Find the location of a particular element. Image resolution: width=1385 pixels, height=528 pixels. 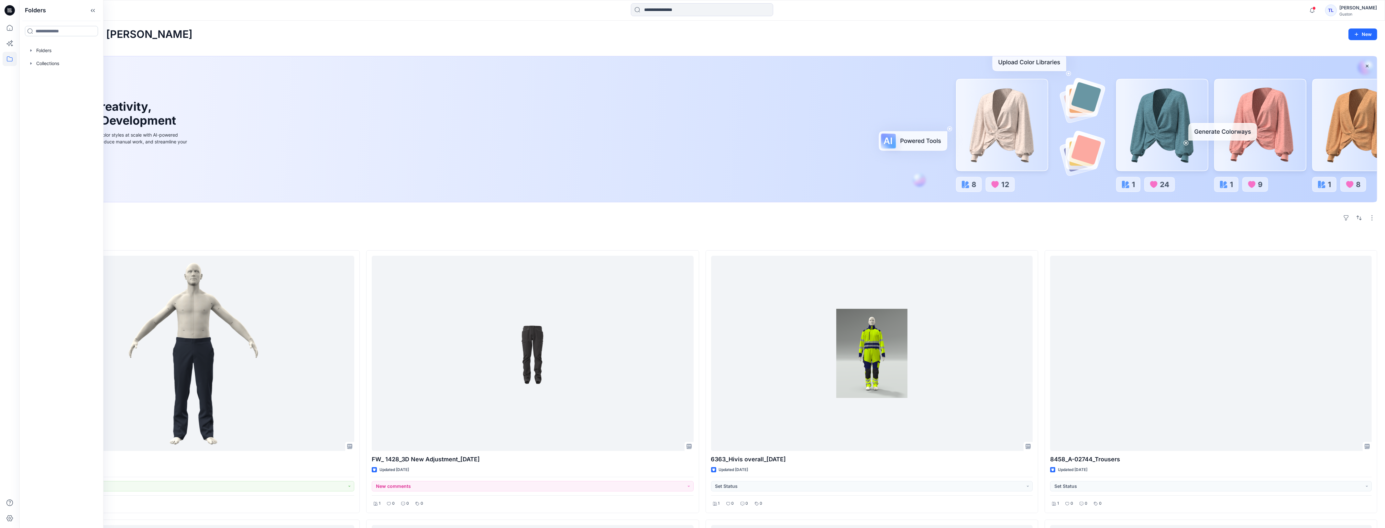

div: TL is located at coordinates (1331, 10).